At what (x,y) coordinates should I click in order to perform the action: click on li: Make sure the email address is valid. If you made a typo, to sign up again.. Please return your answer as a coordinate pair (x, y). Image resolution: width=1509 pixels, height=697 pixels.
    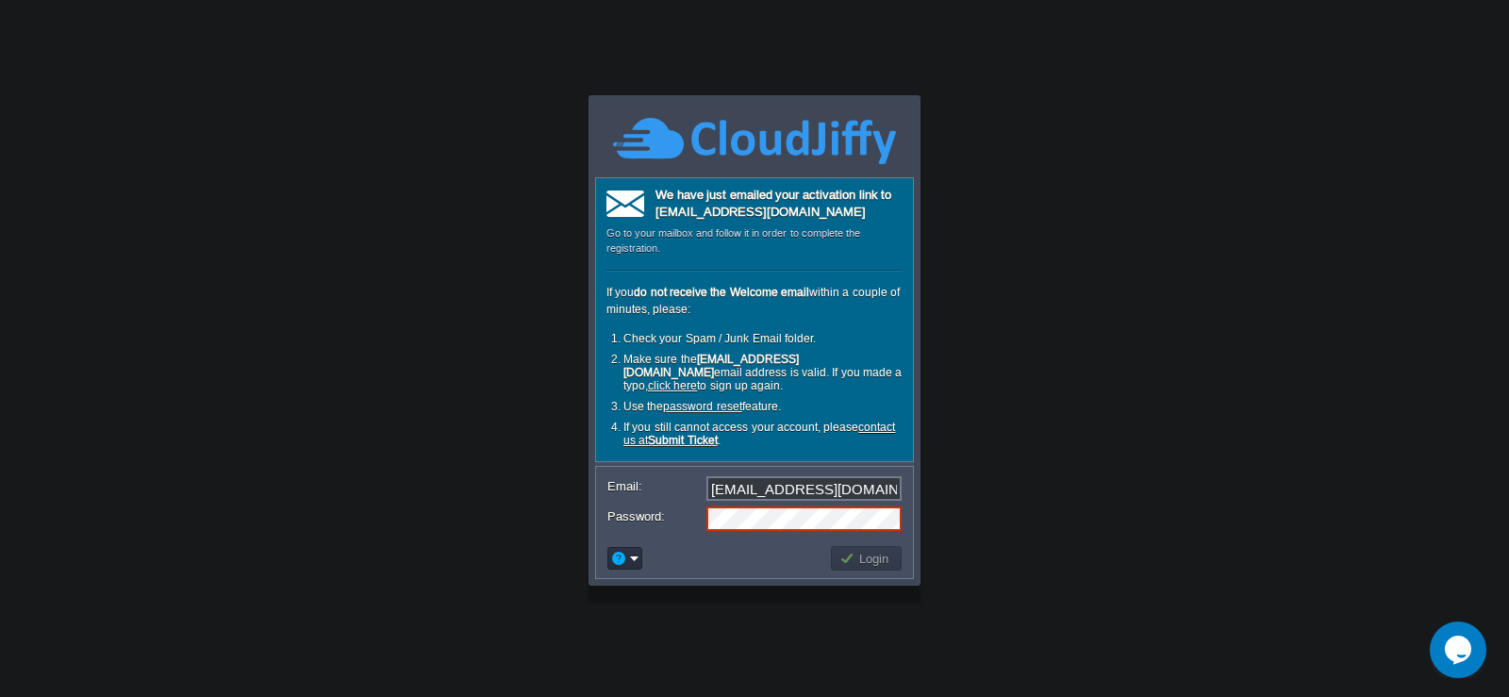
    Looking at the image, I should click on (763, 376).